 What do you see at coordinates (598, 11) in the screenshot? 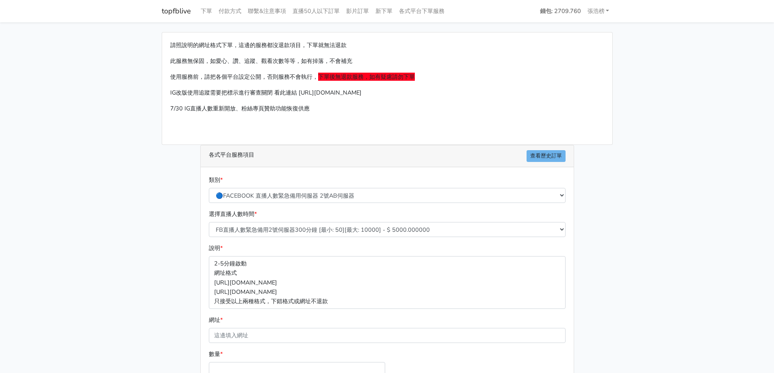
I see `a: 張浩榜` at bounding box center [598, 11].